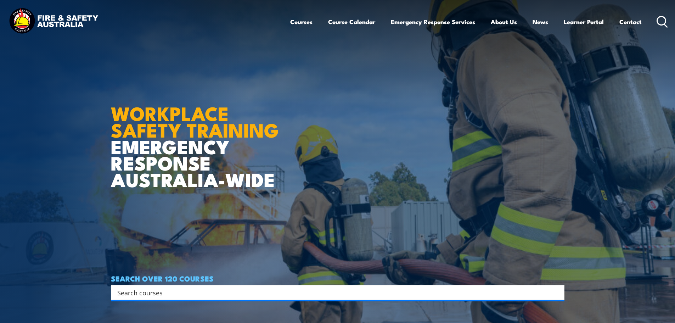  Describe the element at coordinates (433, 22) in the screenshot. I see `a: Emergency Response Services` at that location.